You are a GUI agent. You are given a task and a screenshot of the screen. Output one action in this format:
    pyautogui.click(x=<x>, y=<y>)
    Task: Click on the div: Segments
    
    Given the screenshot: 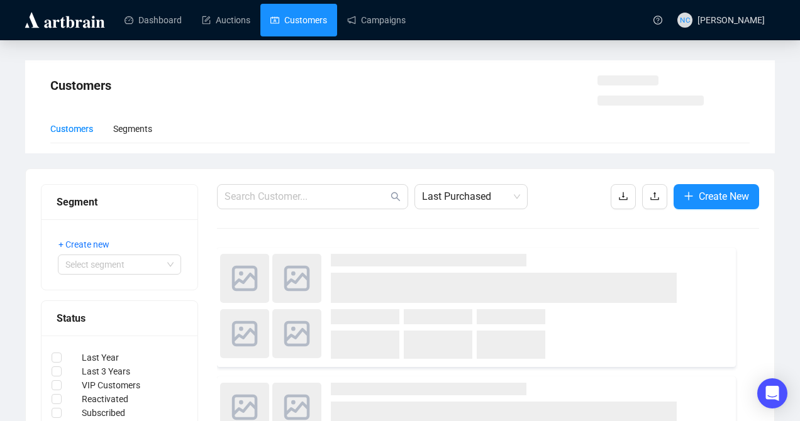 What is the action you would take?
    pyautogui.click(x=133, y=129)
    